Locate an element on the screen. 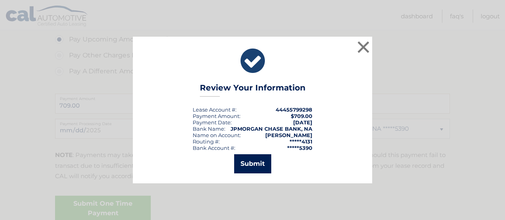  div: Name on Account: is located at coordinates (217, 135).